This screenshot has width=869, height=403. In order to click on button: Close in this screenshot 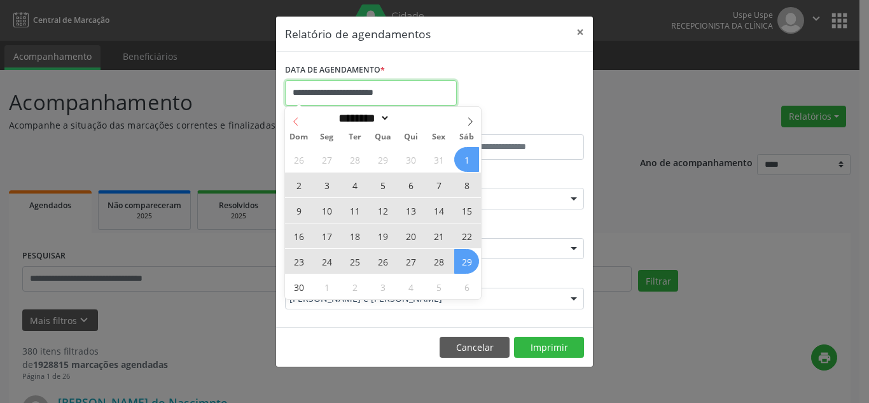, I will do `click(580, 32)`.